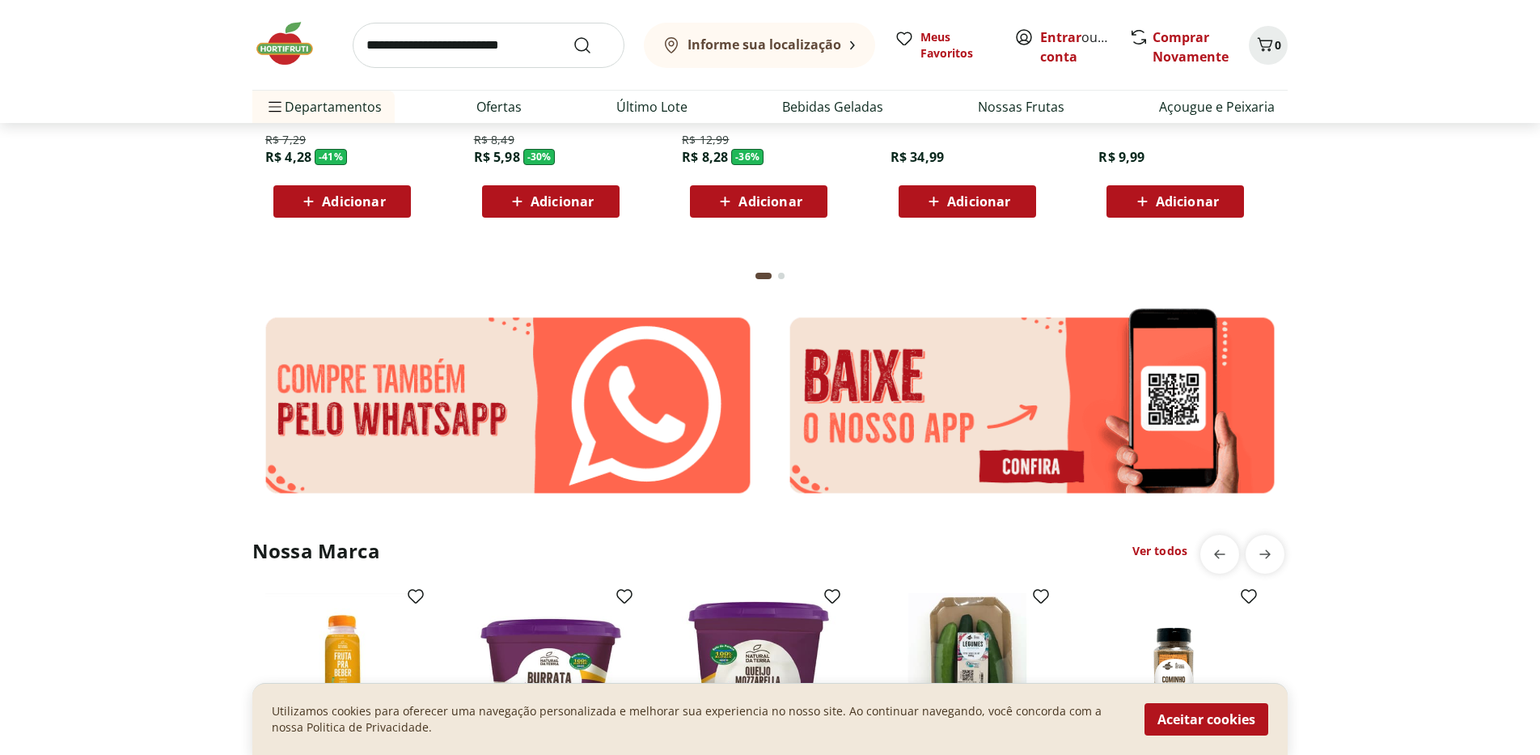 This screenshot has height=755, width=1540. I want to click on button: Aceitar cookies, so click(1206, 719).